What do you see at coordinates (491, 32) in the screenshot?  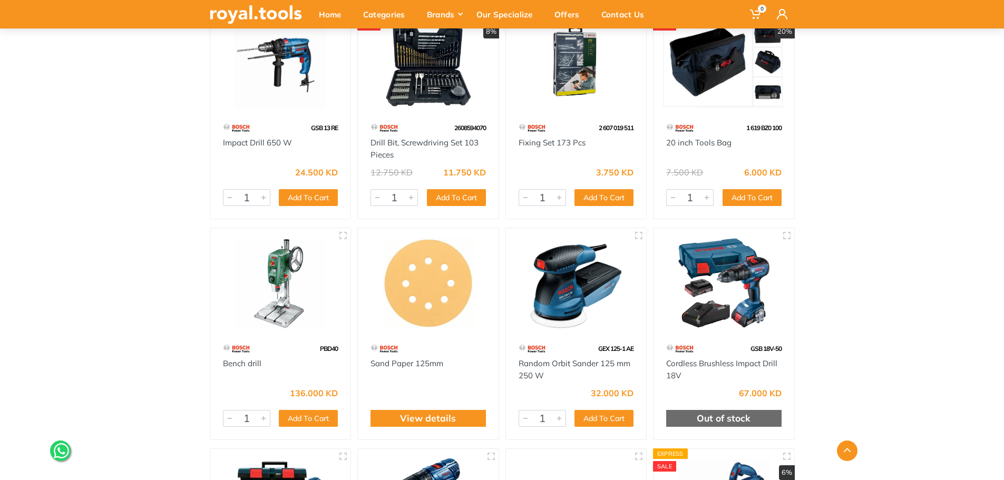 I see `div: 8%` at bounding box center [491, 32].